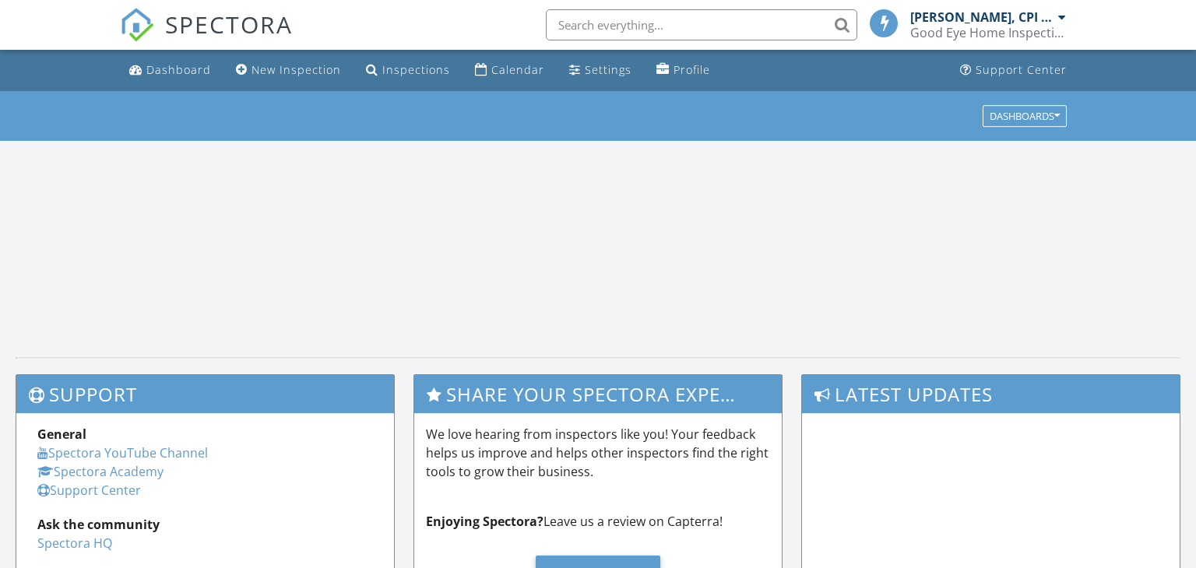 This screenshot has width=1196, height=568. What do you see at coordinates (988, 33) in the screenshot?
I see `div: Good Eye Home Inspections, Sewer Scopes & Mold Testing` at bounding box center [988, 33].